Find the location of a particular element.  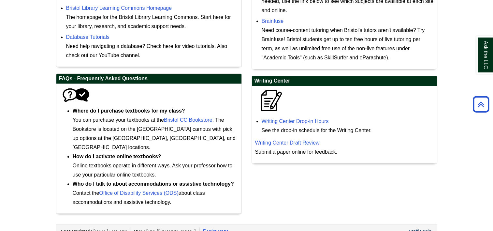

a: Database Tutorials is located at coordinates (88, 37).